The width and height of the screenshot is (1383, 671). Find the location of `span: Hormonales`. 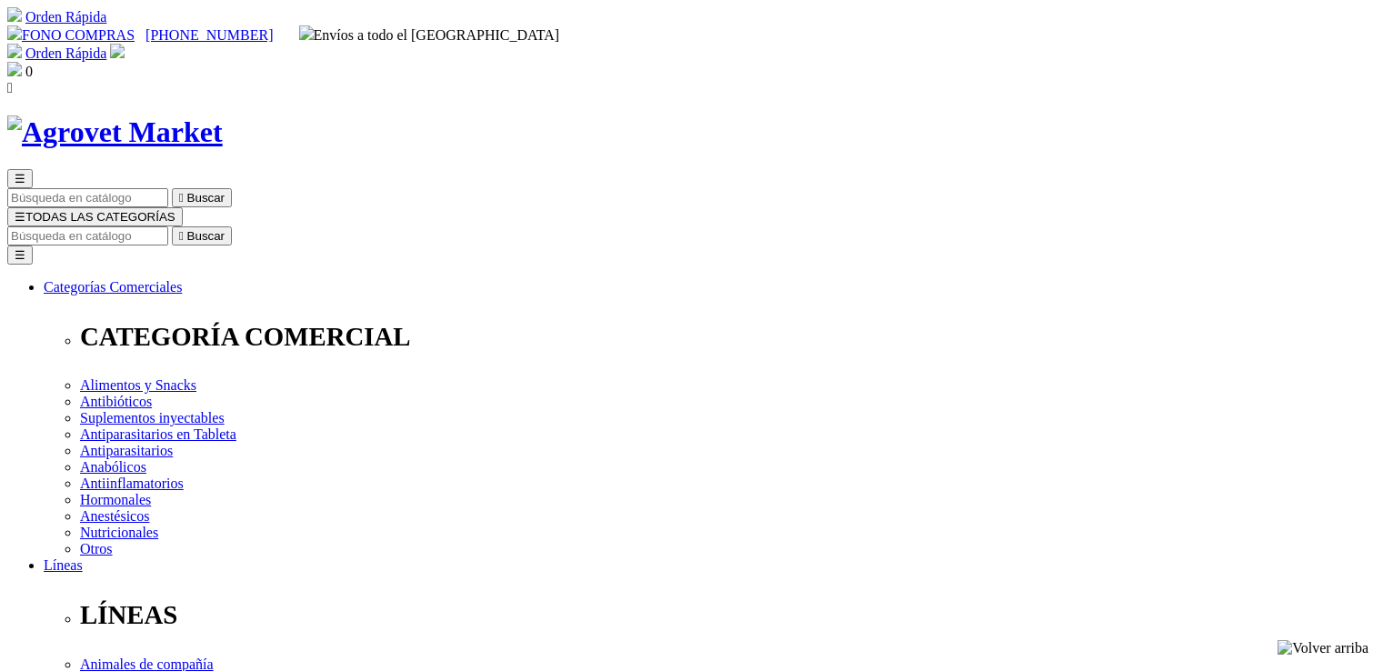

span: Hormonales is located at coordinates (116, 499).